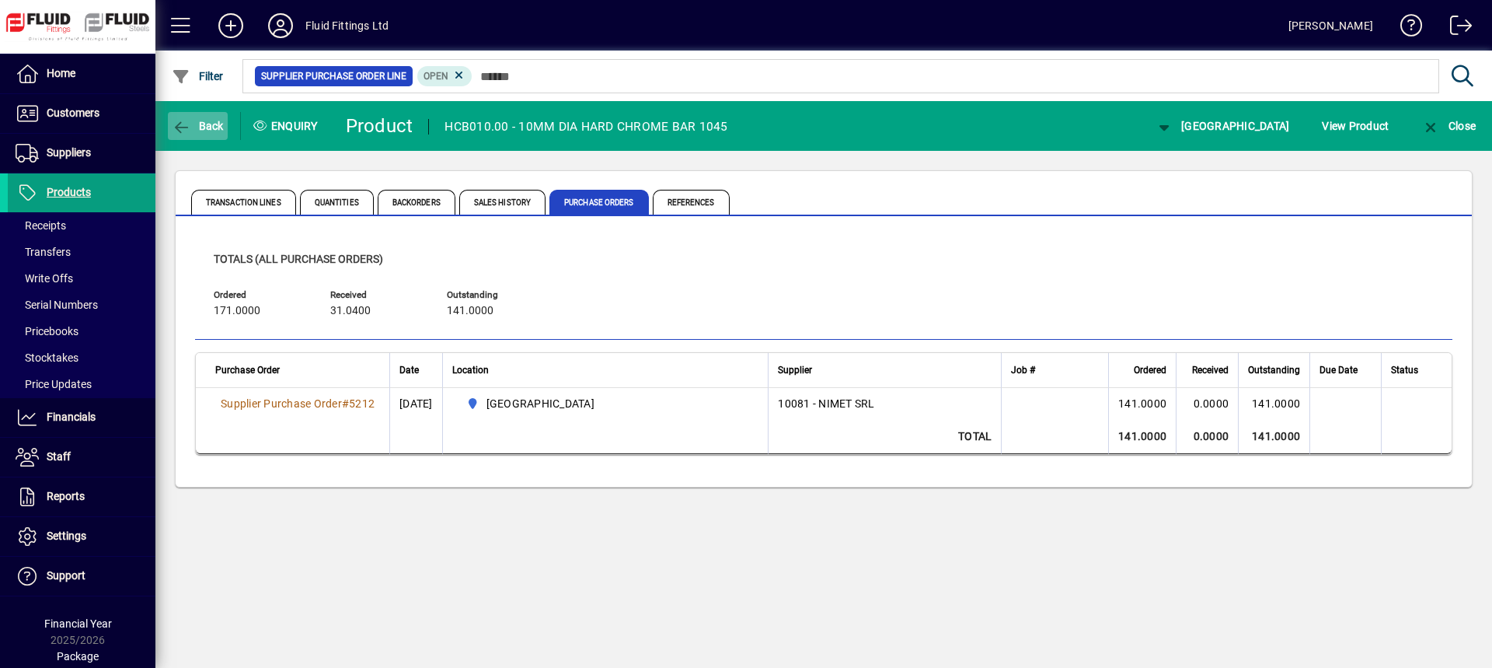  Describe the element at coordinates (197, 126) in the screenshot. I see `button: Back` at that location.